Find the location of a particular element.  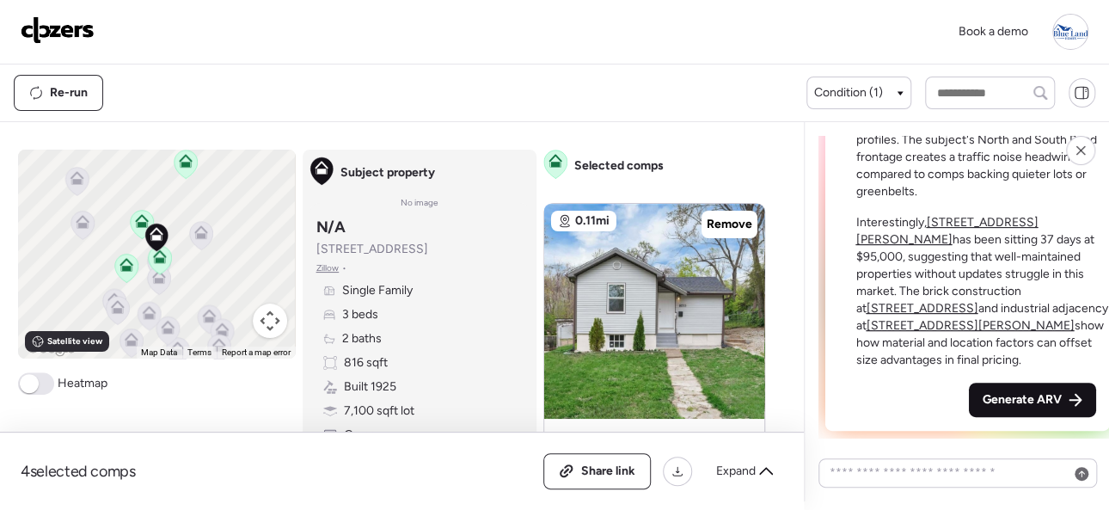

button: Map camera controls is located at coordinates (270, 321).